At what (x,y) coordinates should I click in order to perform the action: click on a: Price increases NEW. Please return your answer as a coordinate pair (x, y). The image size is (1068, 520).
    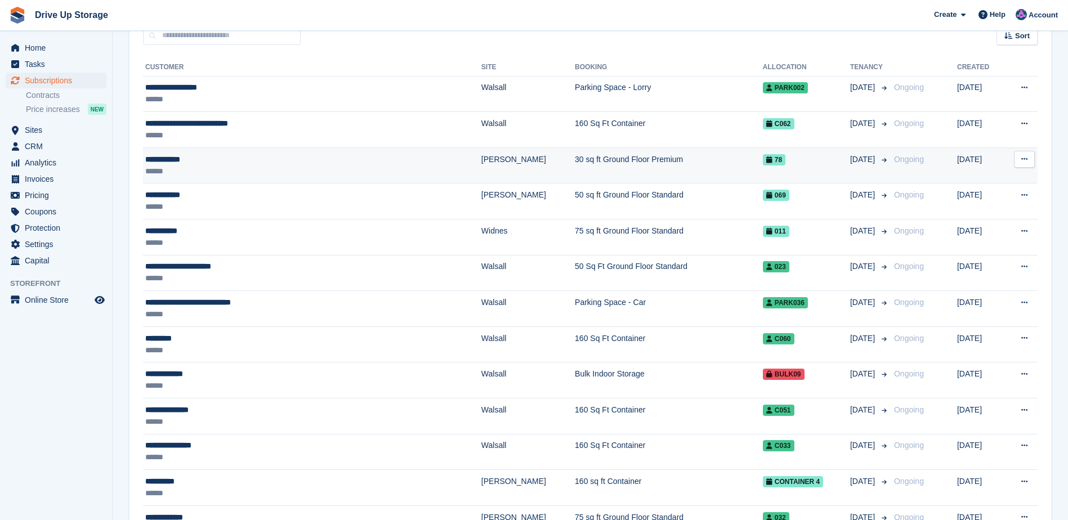
    Looking at the image, I should click on (66, 109).